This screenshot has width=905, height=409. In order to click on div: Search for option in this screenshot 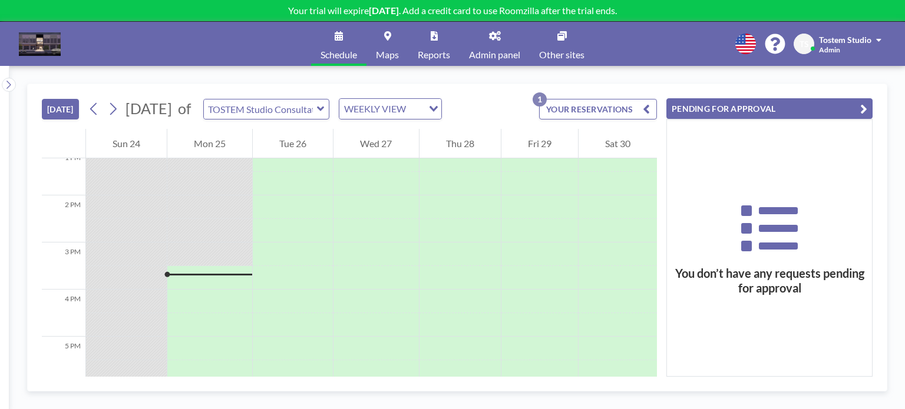, I will do `click(390, 109)`.